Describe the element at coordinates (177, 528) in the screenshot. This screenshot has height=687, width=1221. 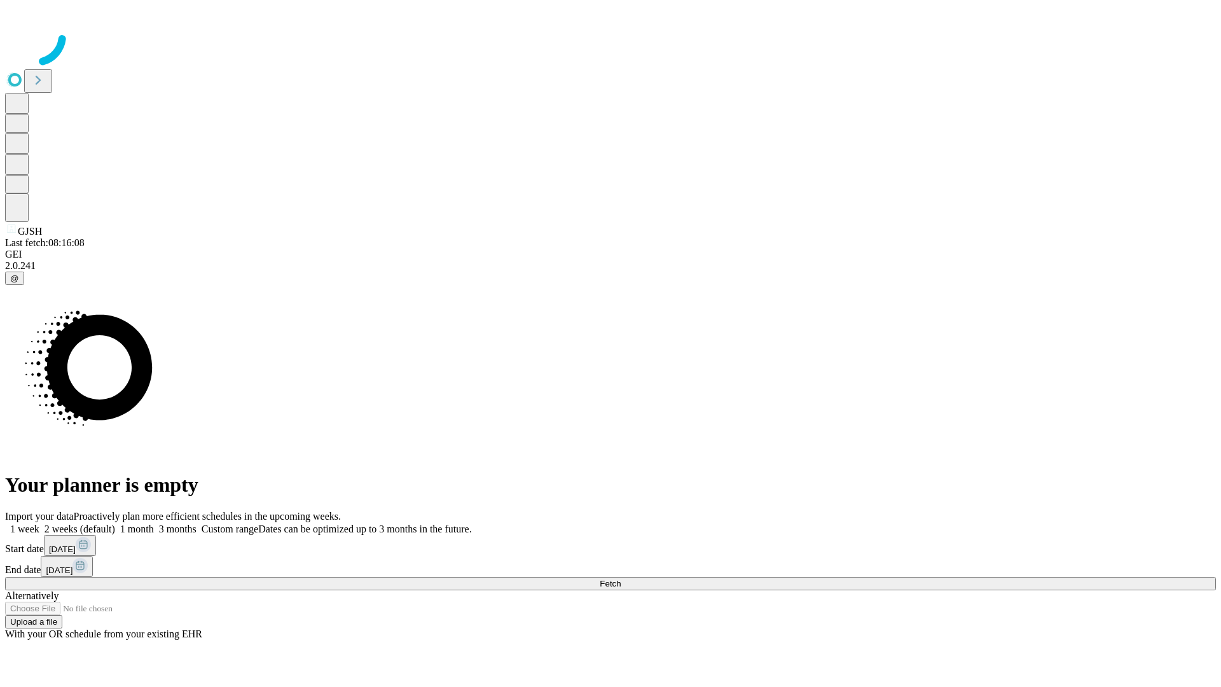
I see `span: 3 months` at that location.